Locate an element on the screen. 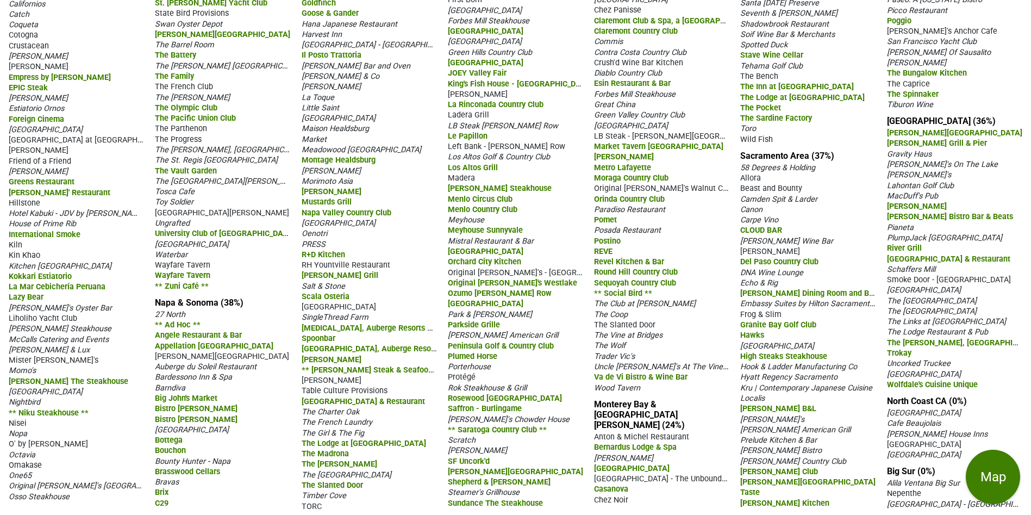 Image resolution: width=1031 pixels, height=515 pixels. span: Morimoto Asia is located at coordinates (327, 181).